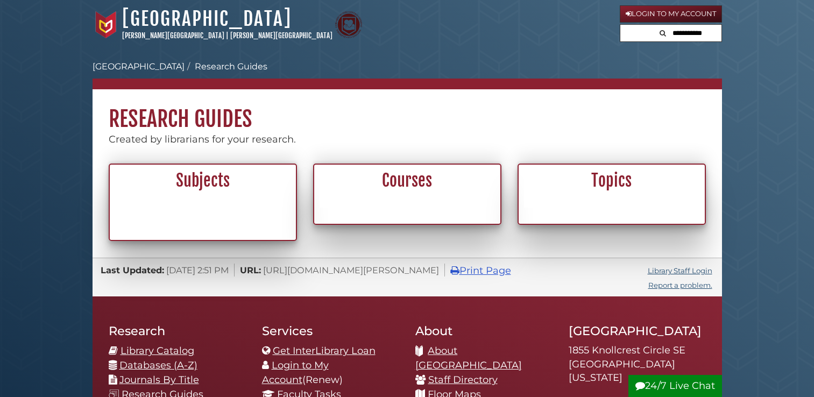  Describe the element at coordinates (481, 271) in the screenshot. I see `a: Print Page` at that location.